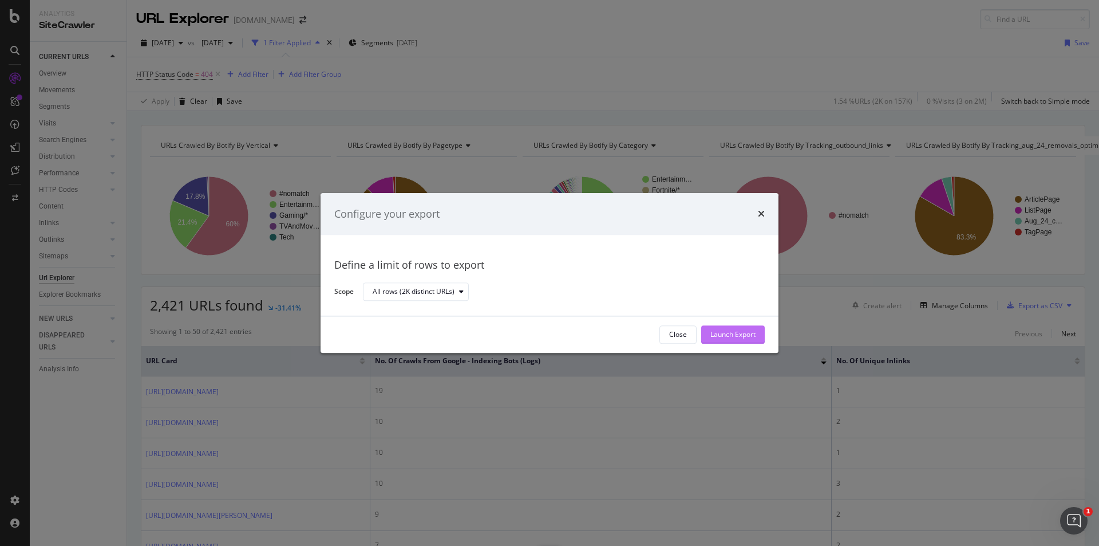 This screenshot has width=1099, height=546. I want to click on button: All rows (2K distinct URLs), so click(416, 292).